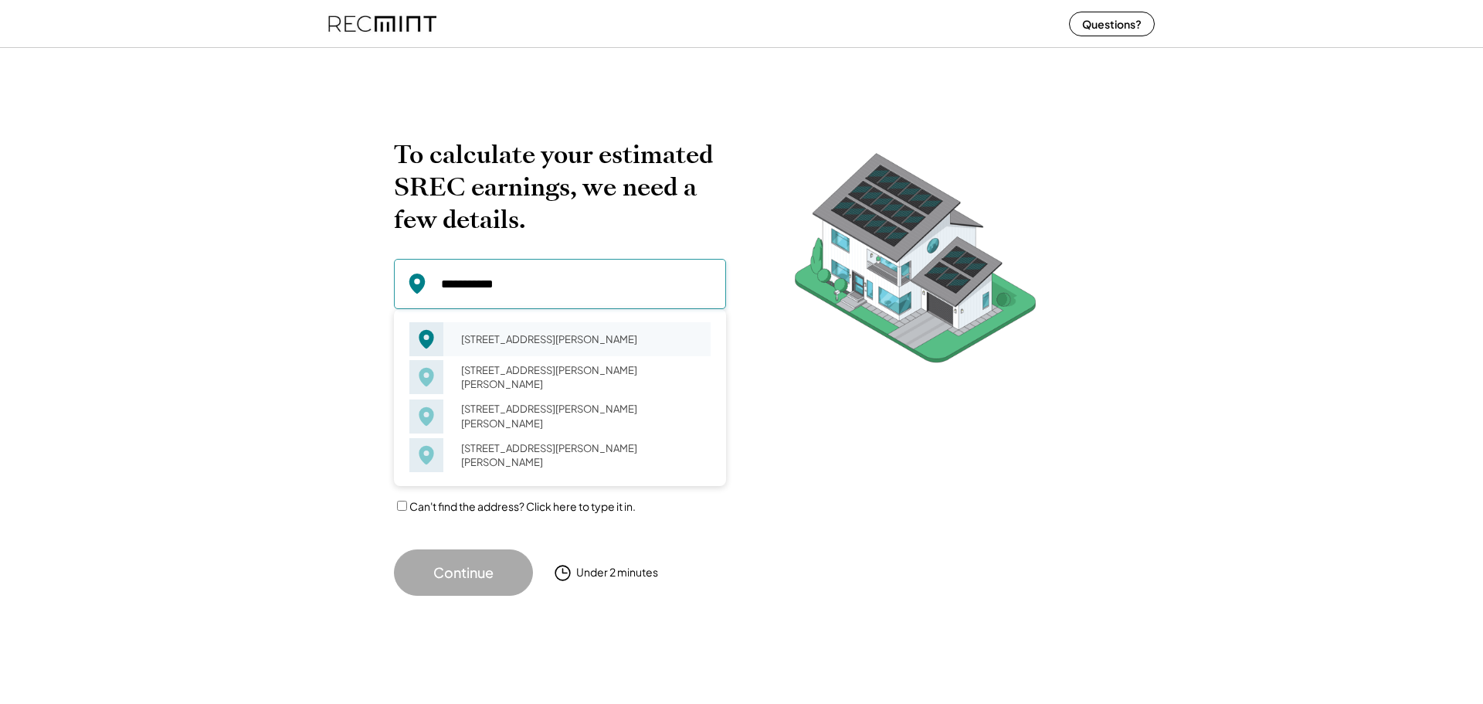 The width and height of the screenshot is (1483, 704). What do you see at coordinates (522, 506) in the screenshot?
I see `label: Can't find the address? Click here to type it in.` at bounding box center [522, 506].